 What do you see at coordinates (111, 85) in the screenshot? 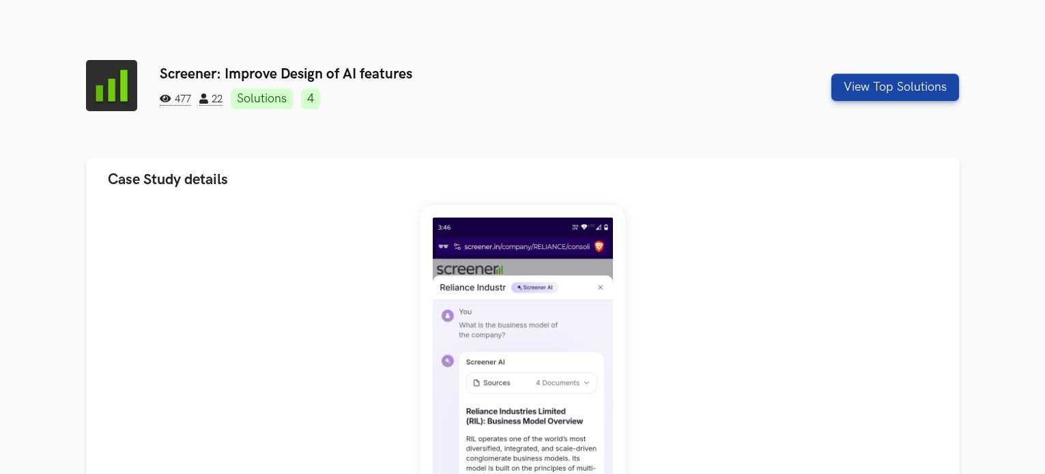
I see `img: Screener logo` at bounding box center [111, 85].